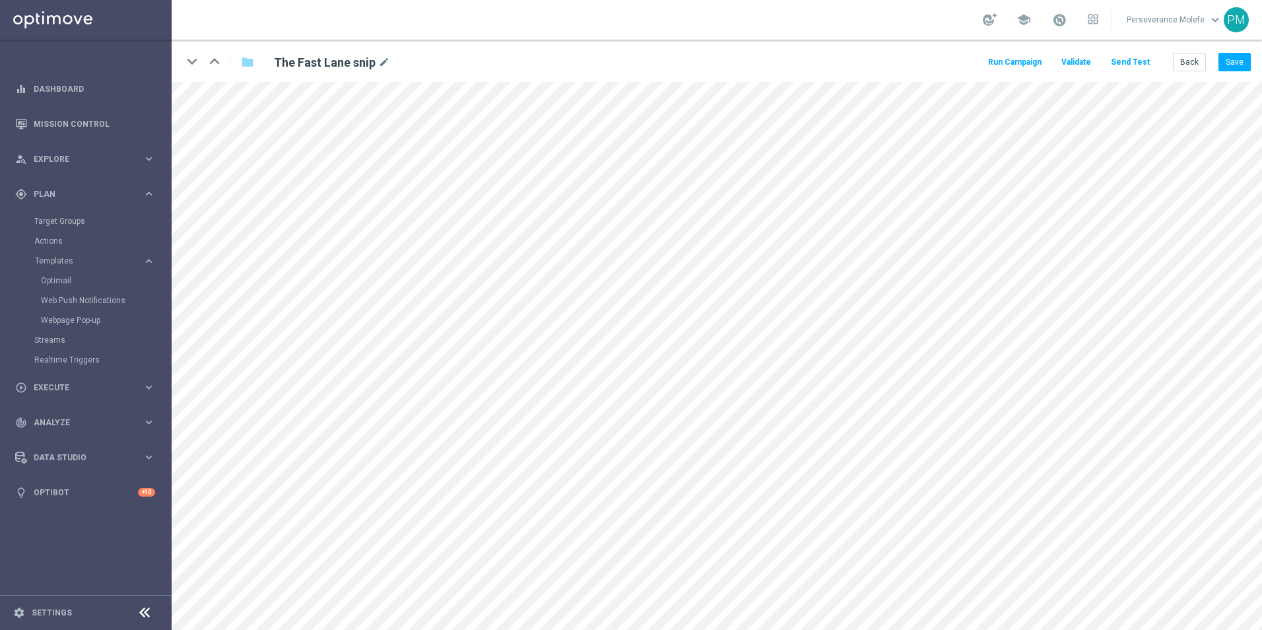 Image resolution: width=1262 pixels, height=630 pixels. I want to click on button: play_circle_outline Execute keyboard_arrow_right, so click(85, 387).